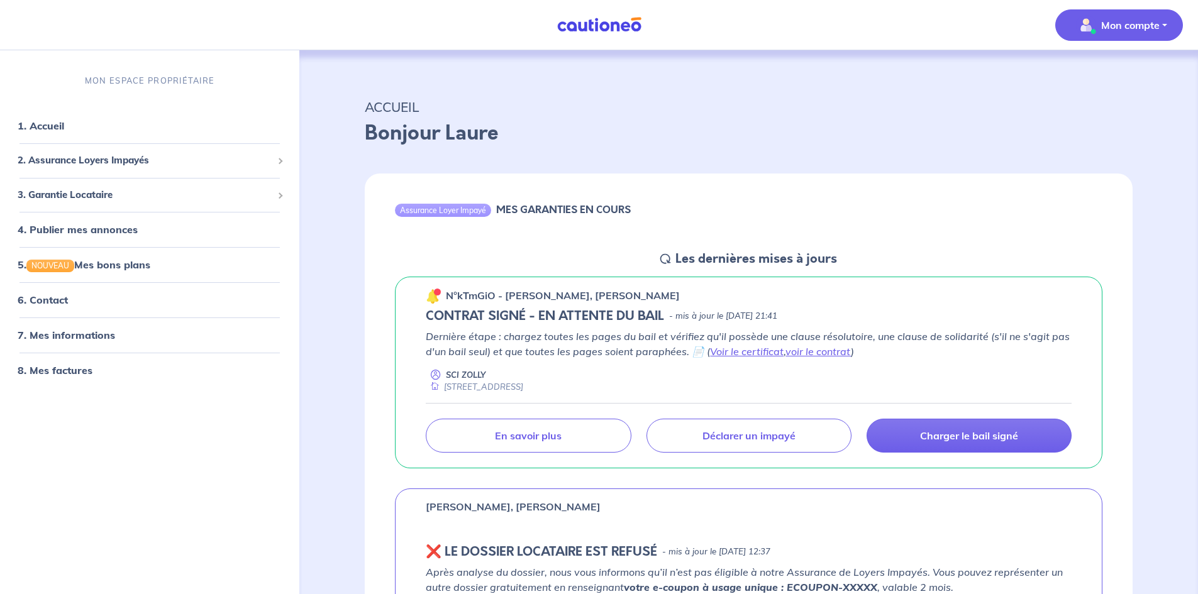 The height and width of the screenshot is (594, 1198). What do you see at coordinates (150, 194) in the screenshot?
I see `div: 3. Garantie Locataire` at bounding box center [150, 194].